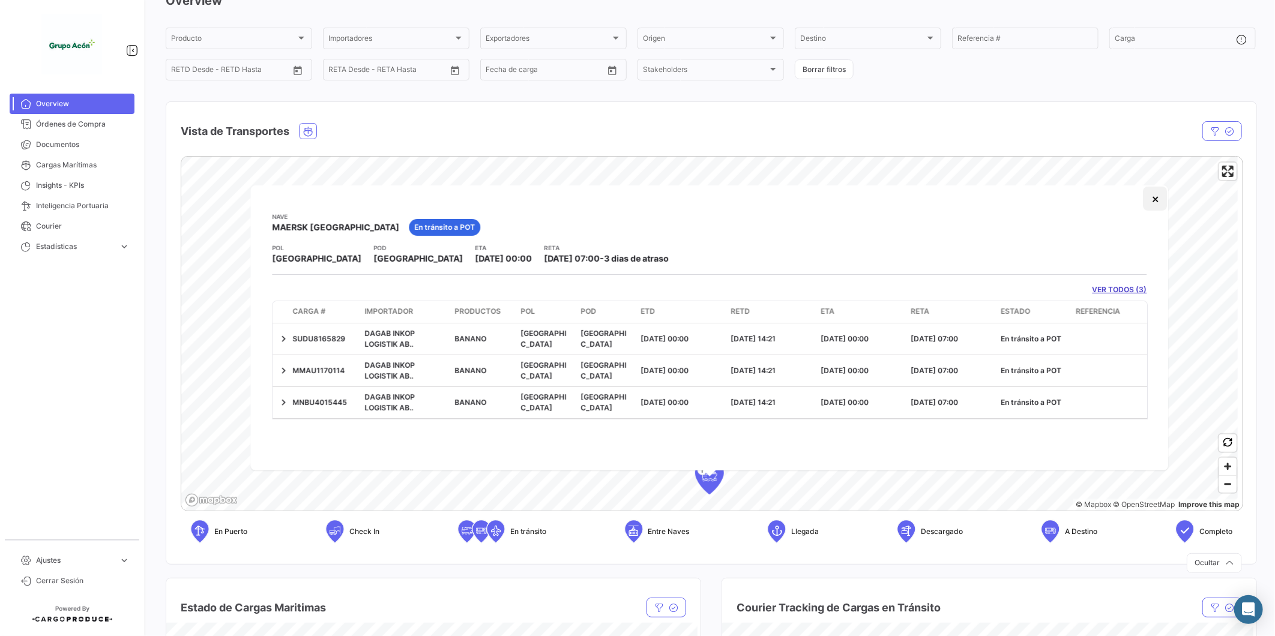 The width and height of the screenshot is (1275, 636). Describe the element at coordinates (528, 311) in the screenshot. I see `span: POL` at that location.